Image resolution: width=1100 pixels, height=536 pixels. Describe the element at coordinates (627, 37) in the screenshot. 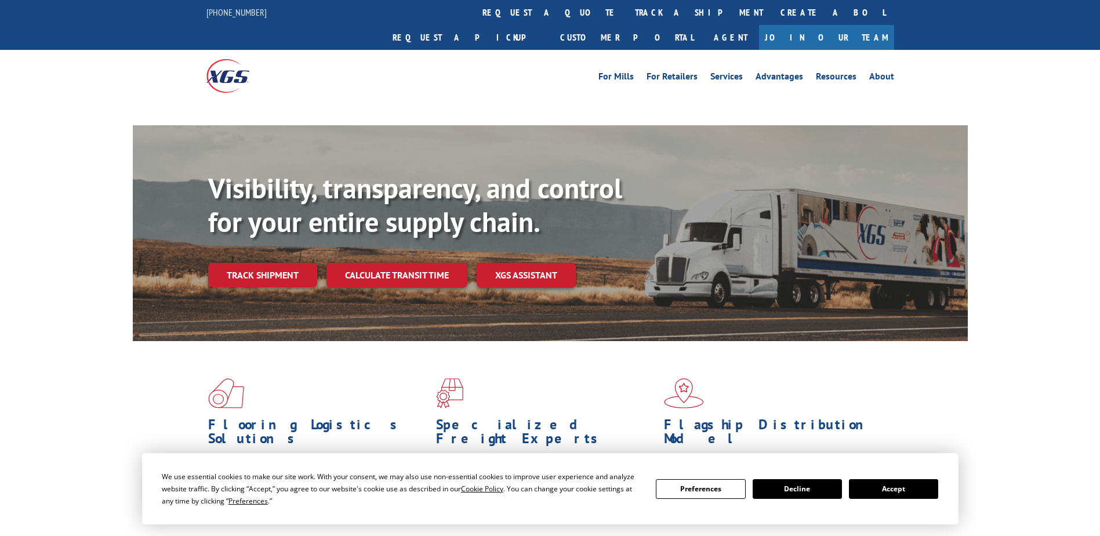

I see `a: Customer Portal` at that location.